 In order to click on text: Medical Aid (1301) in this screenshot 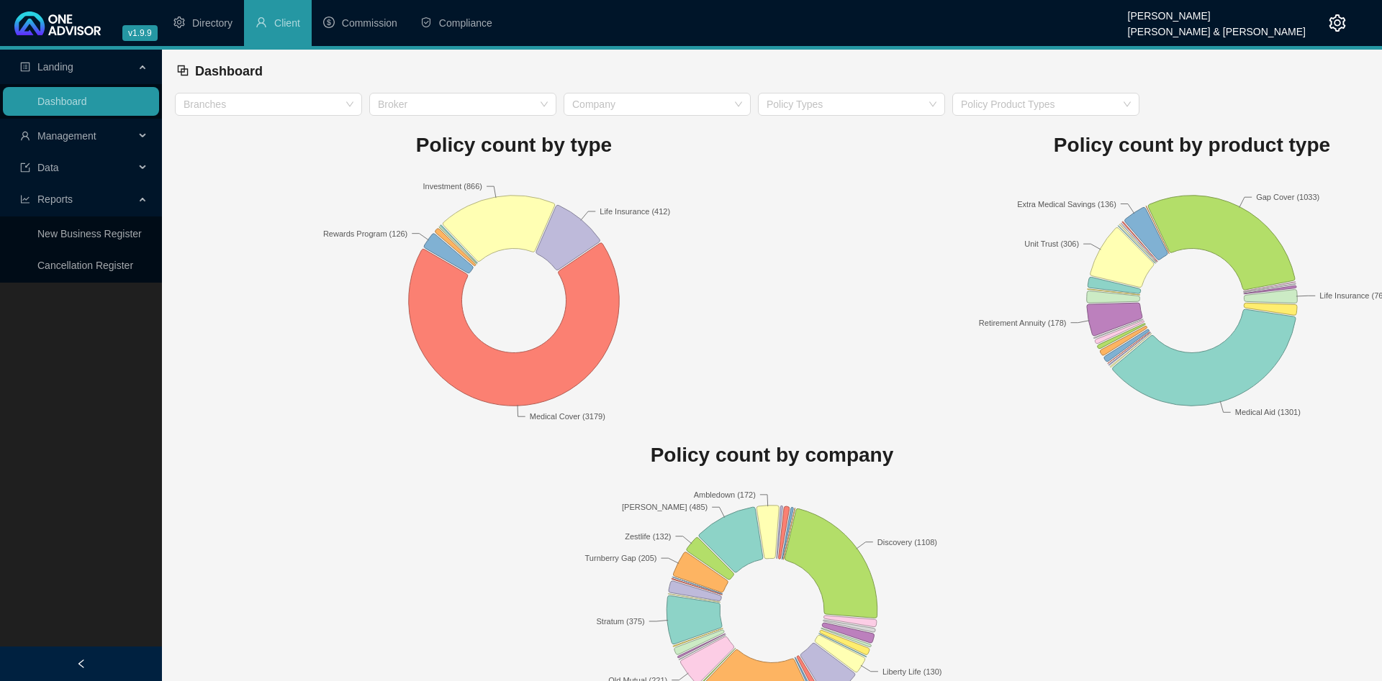, I will do `click(1267, 412)`.